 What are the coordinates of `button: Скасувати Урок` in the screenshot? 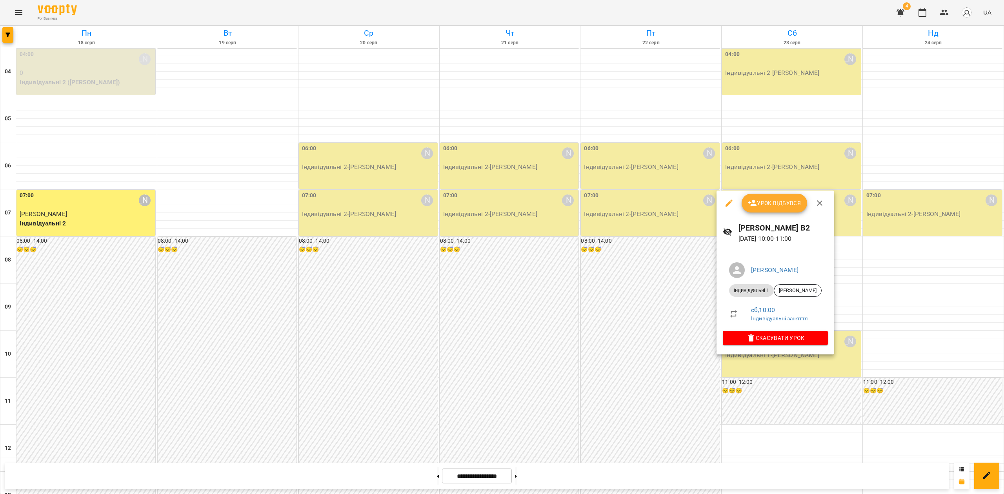 It's located at (775, 338).